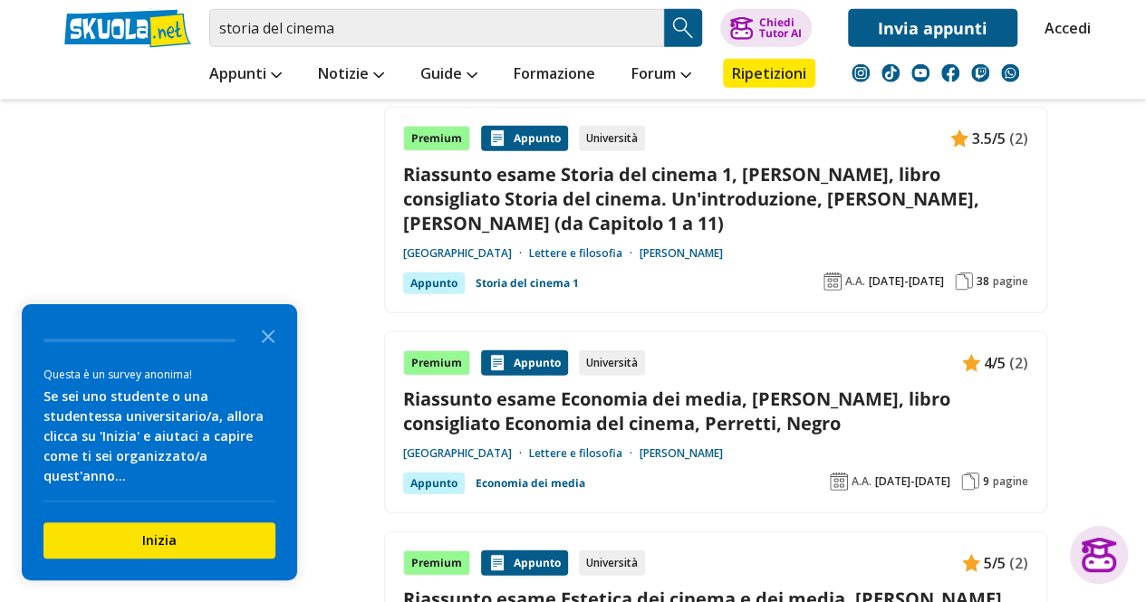 This screenshot has width=1146, height=602. I want to click on button: Inizia, so click(159, 541).